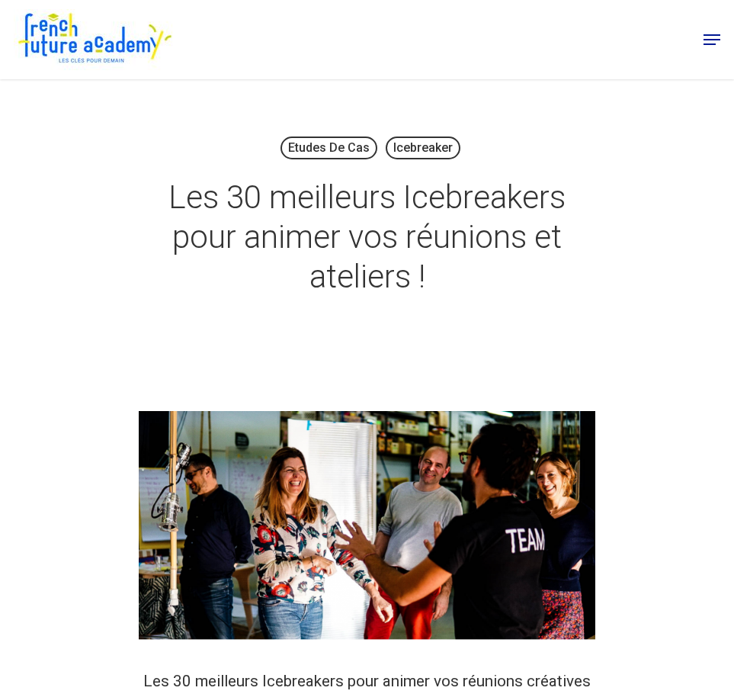 The width and height of the screenshot is (734, 694). What do you see at coordinates (712, 40) in the screenshot?
I see `a: Navigation Menu` at bounding box center [712, 40].